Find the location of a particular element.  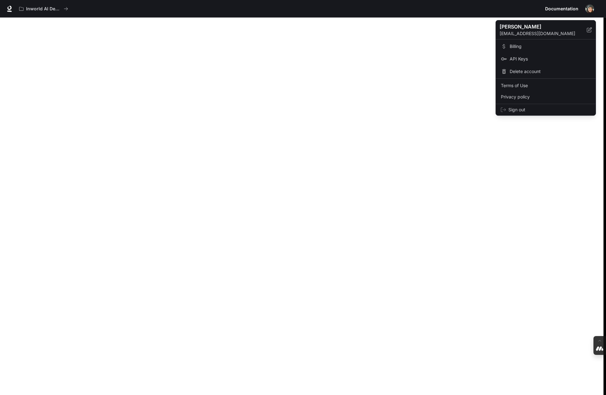

a: API Keys is located at coordinates (546, 59).